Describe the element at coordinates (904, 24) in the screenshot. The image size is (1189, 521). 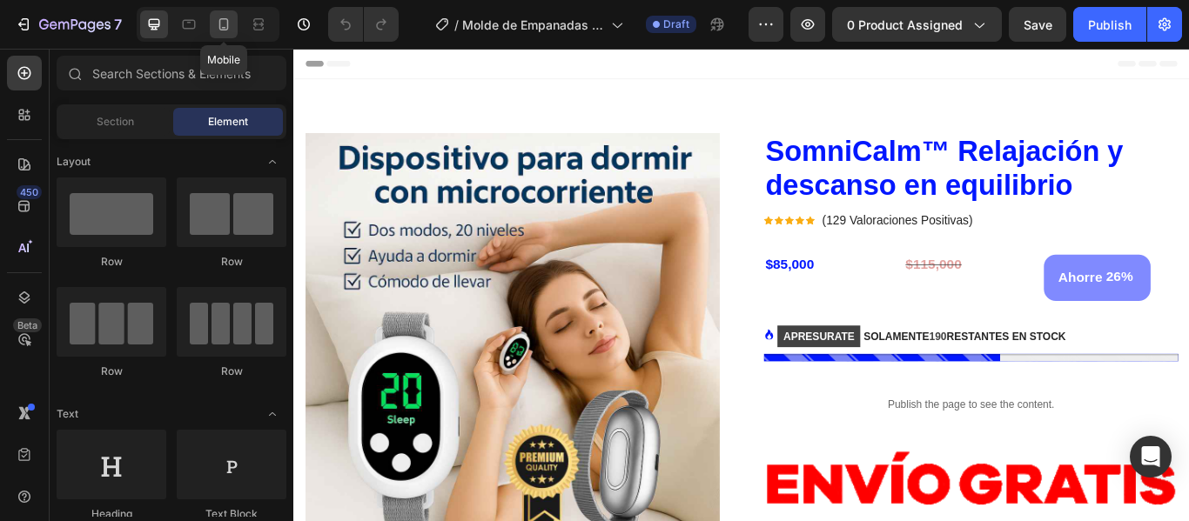
I see `span: 0 product assigned` at that location.